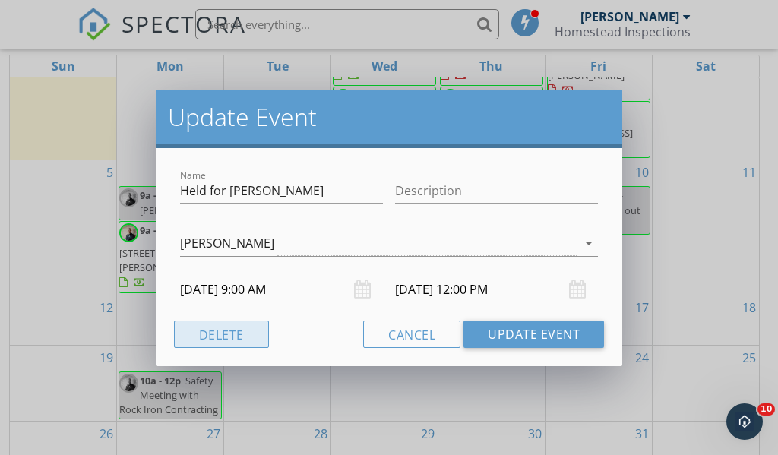 Image resolution: width=778 pixels, height=455 pixels. I want to click on h2: Update Event, so click(389, 117).